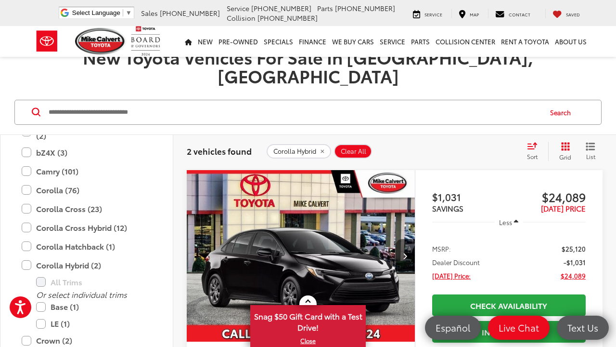 The width and height of the screenshot is (616, 347). What do you see at coordinates (301, 256) in the screenshot?
I see `img: 2025 Toyota Corolla Hybrid` at bounding box center [301, 256].